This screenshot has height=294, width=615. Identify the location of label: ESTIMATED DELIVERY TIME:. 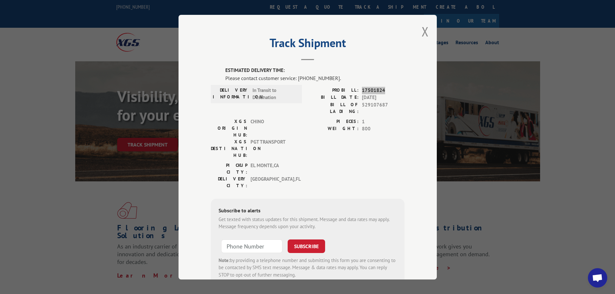
(315, 70).